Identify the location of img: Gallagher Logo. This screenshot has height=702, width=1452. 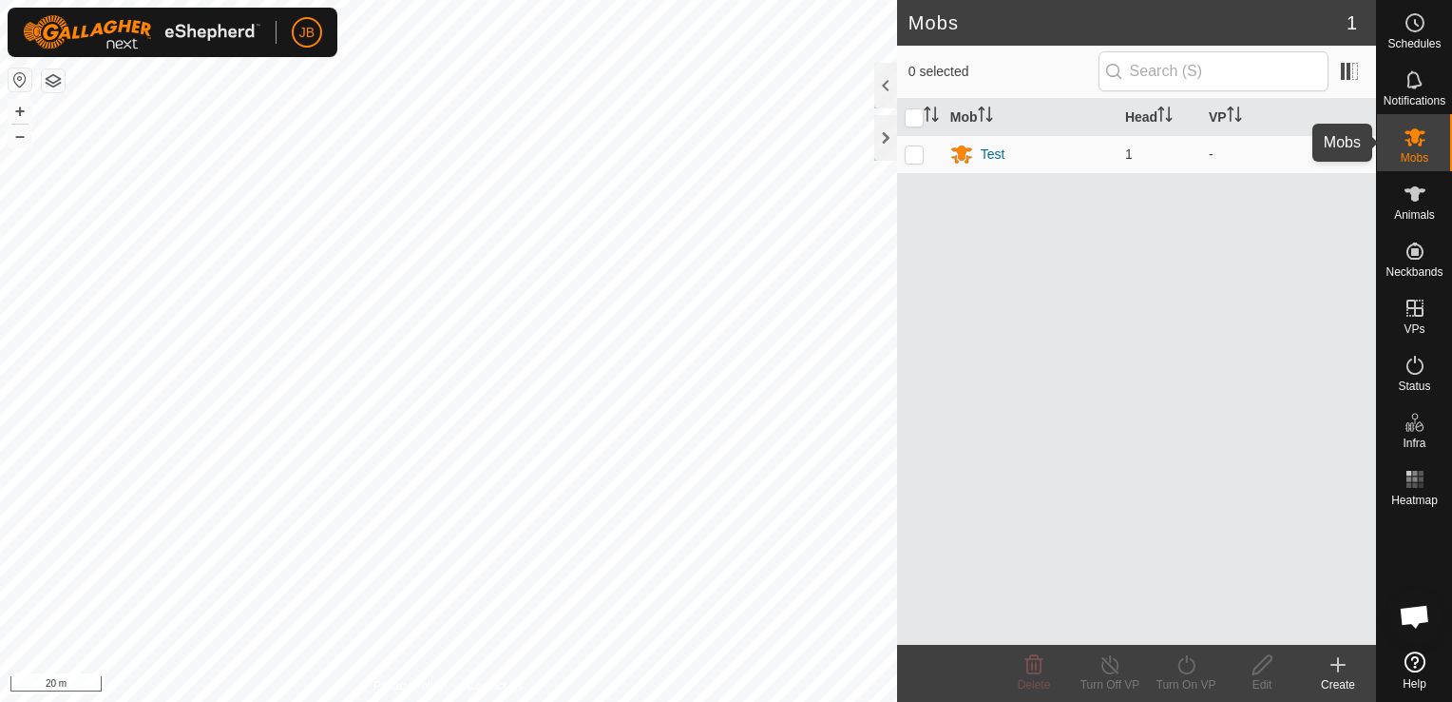
(142, 32).